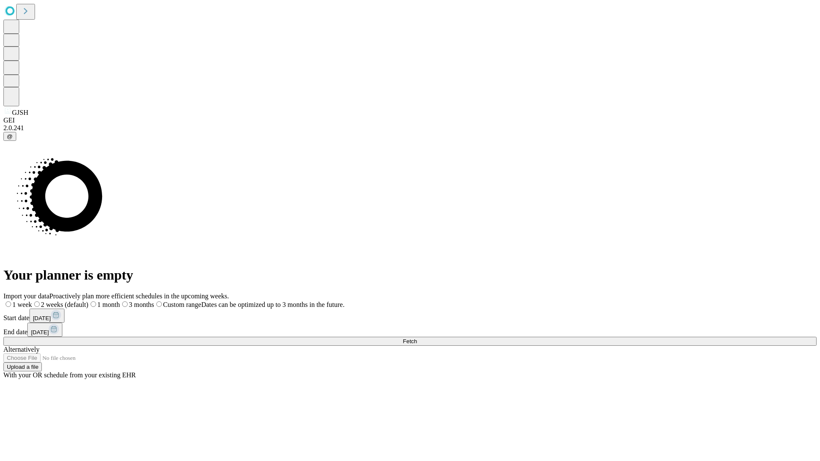 Image resolution: width=820 pixels, height=461 pixels. I want to click on span: Alternatively, so click(21, 350).